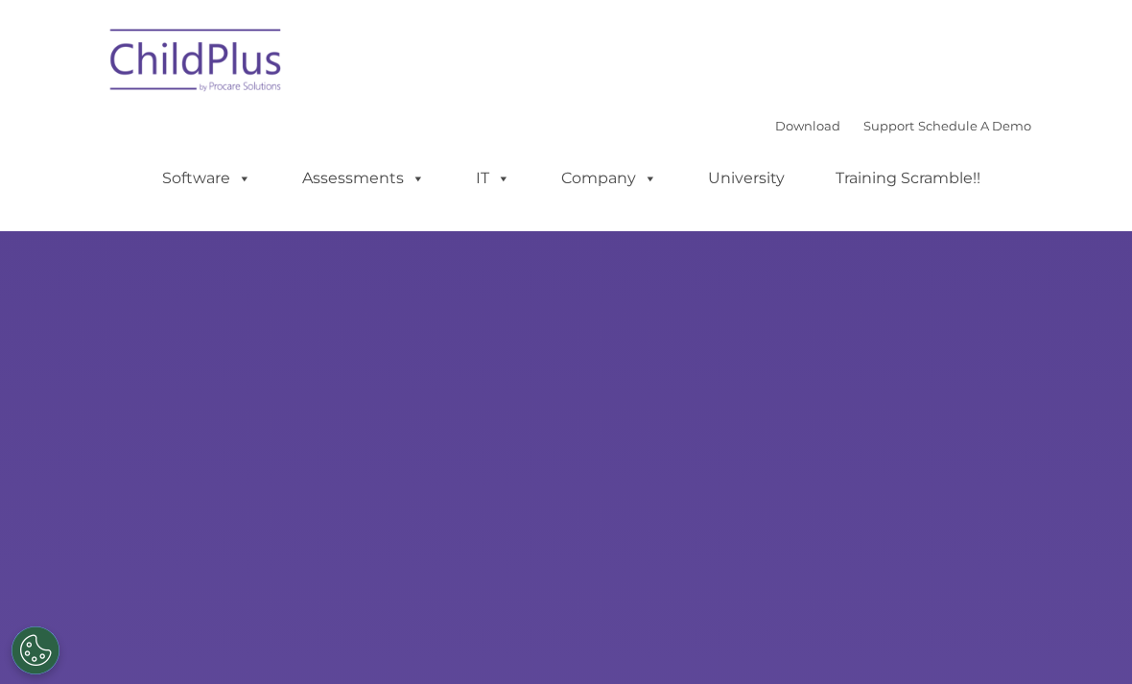  Describe the element at coordinates (364, 178) in the screenshot. I see `a: Assessments` at that location.